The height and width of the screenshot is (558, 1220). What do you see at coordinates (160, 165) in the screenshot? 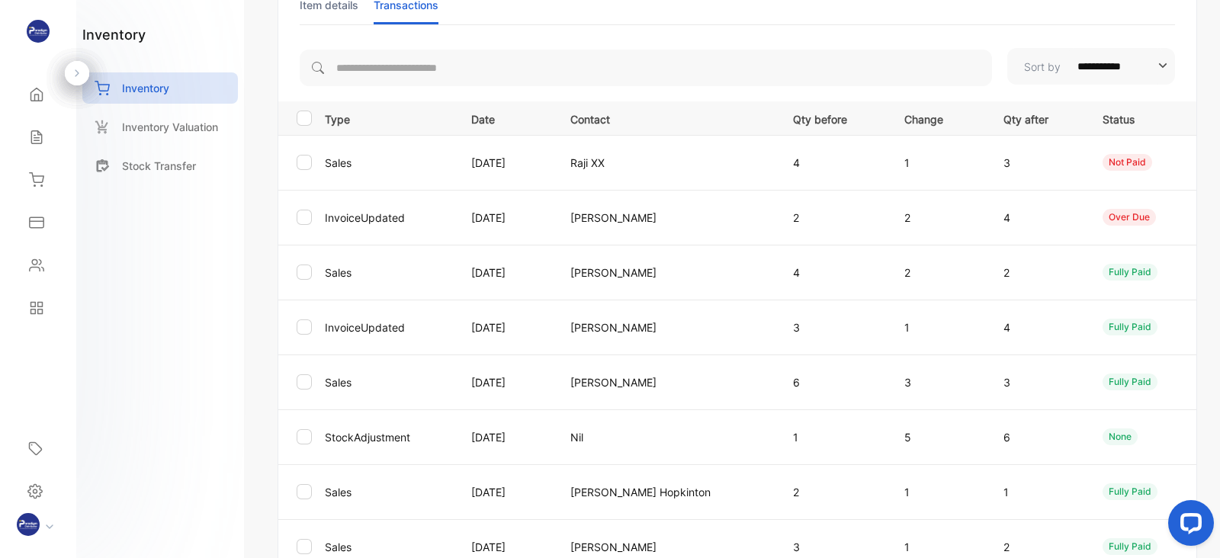
I see `a: Stock Transfer` at bounding box center [160, 165].